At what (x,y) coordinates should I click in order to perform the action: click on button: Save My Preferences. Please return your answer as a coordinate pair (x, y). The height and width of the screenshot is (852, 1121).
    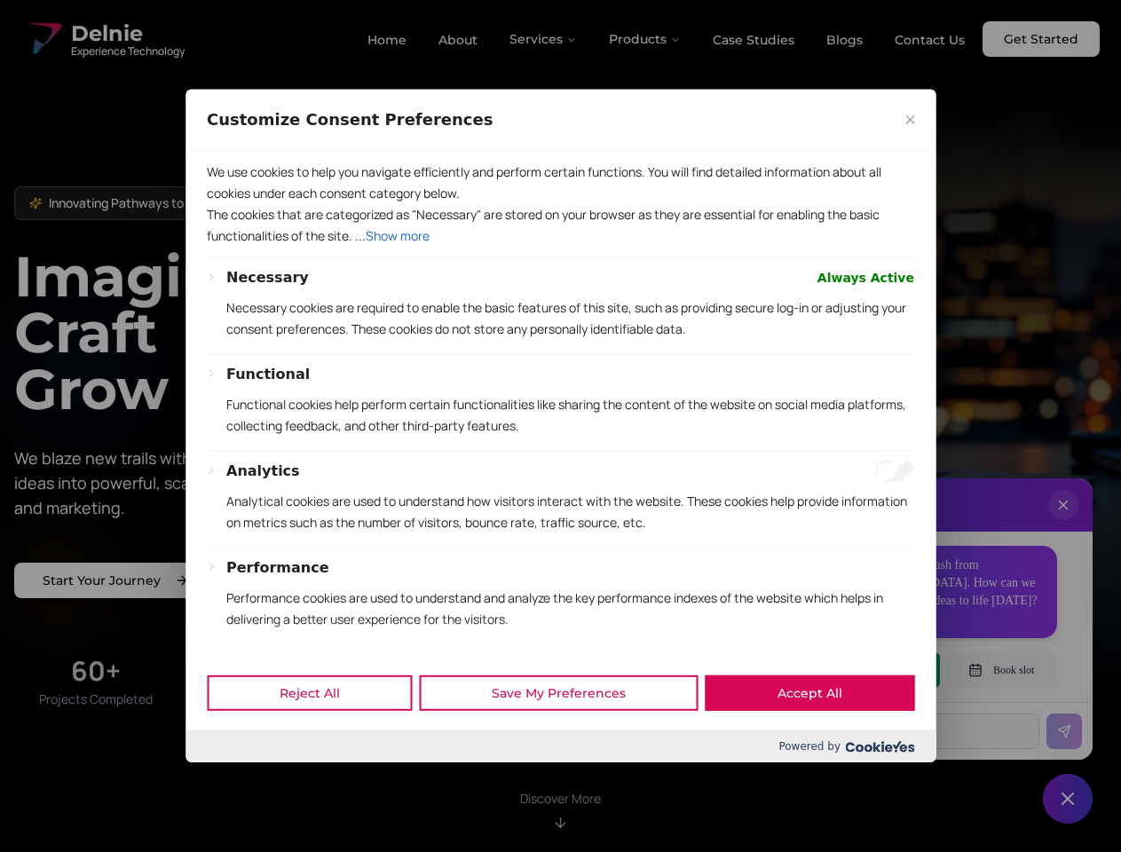
    Looking at the image, I should click on (558, 693).